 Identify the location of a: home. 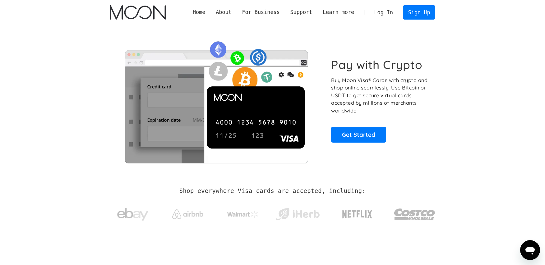
(138, 12).